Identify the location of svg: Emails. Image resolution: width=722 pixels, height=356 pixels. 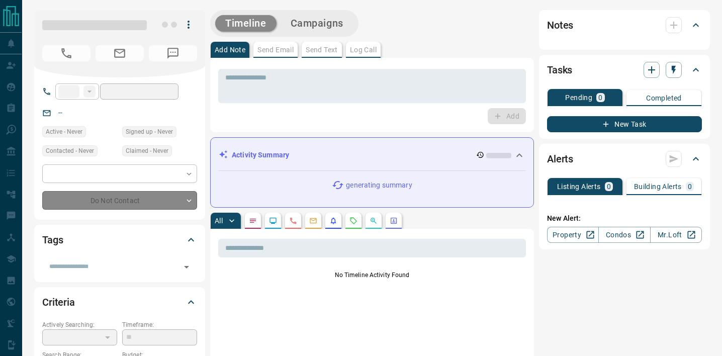
(313, 221).